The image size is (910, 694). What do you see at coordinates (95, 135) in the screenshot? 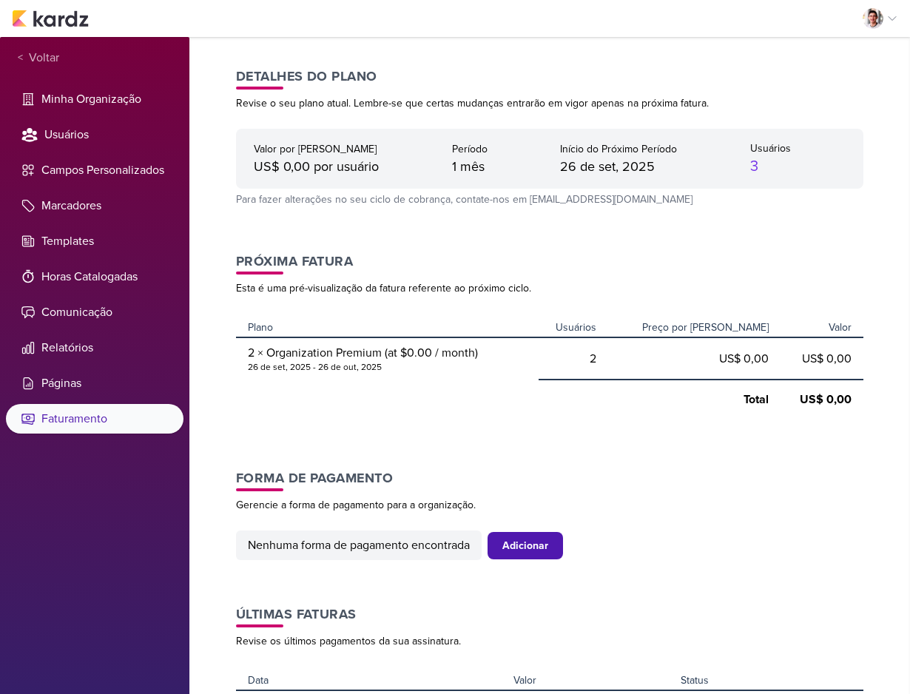
I see `li: Usuários` at bounding box center [95, 135].